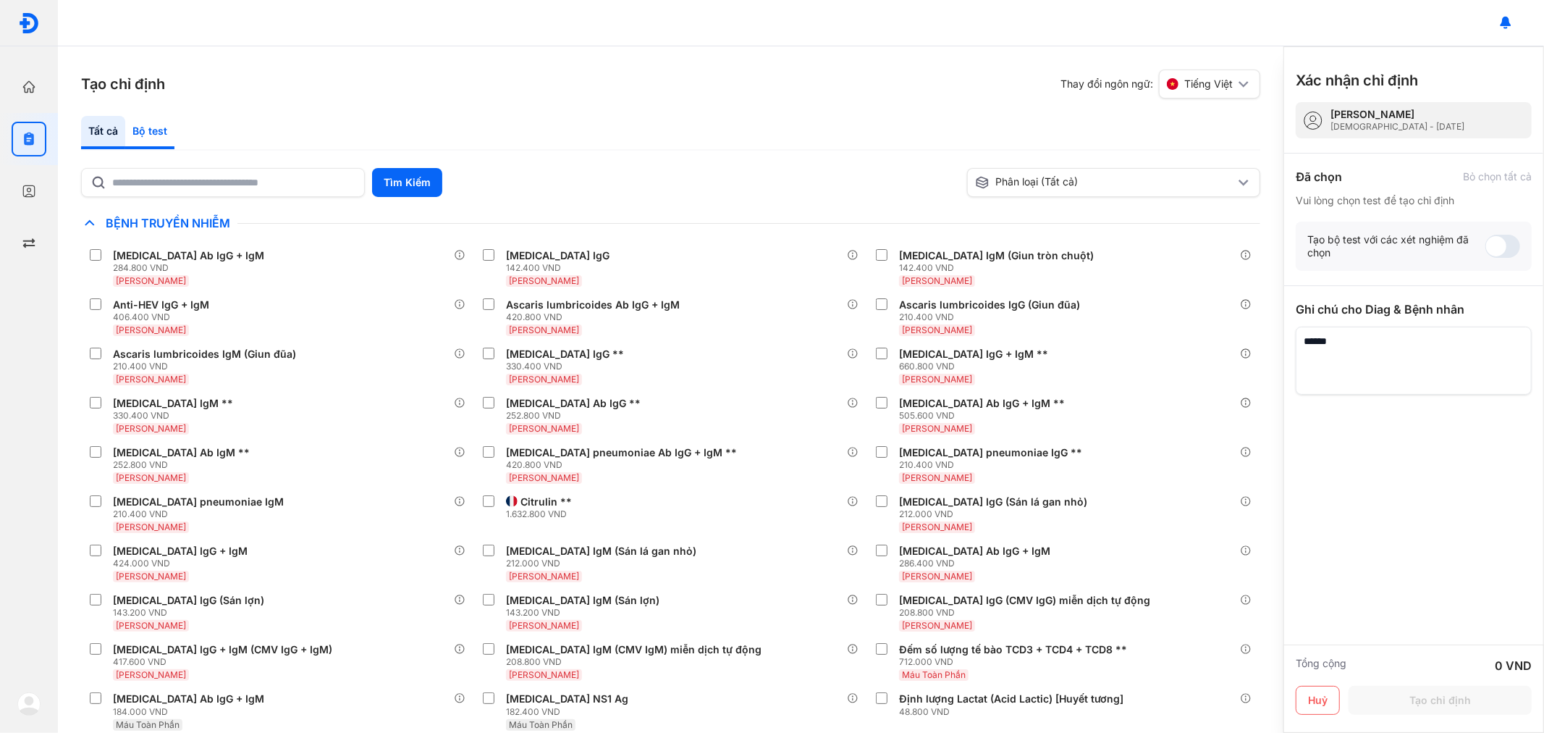  Describe the element at coordinates (191, 268) in the screenshot. I see `div: 284.800 VND` at that location.